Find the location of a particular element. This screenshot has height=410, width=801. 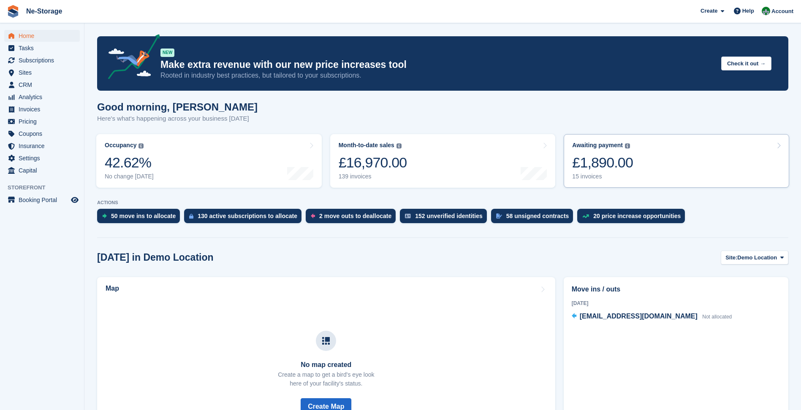

span: Tasks is located at coordinates (44, 48).